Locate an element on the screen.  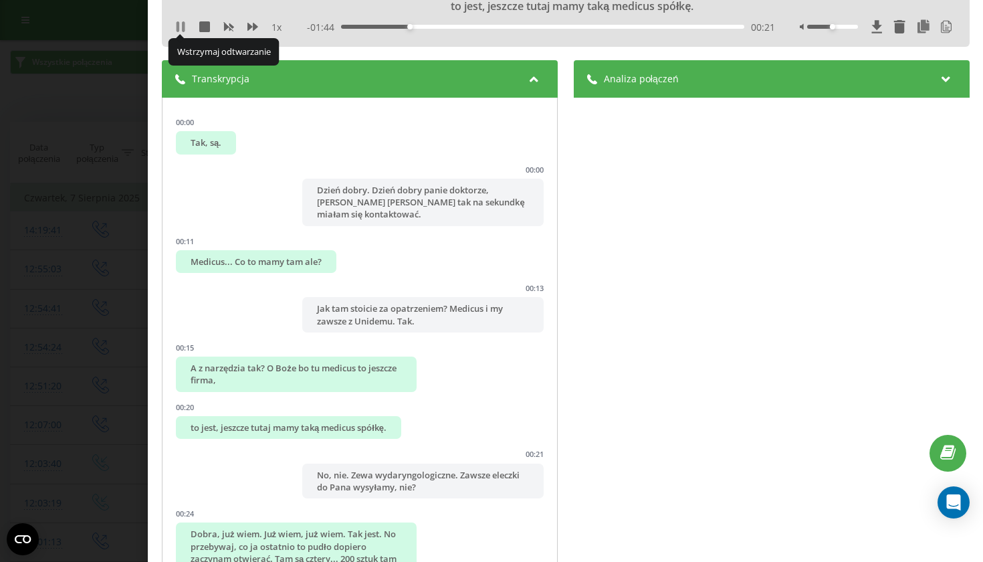
span: 1 x is located at coordinates (276, 27).